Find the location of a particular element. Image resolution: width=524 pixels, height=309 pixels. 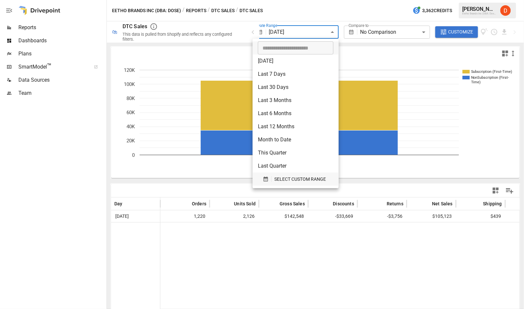

li: Month to Date is located at coordinates (296, 140).